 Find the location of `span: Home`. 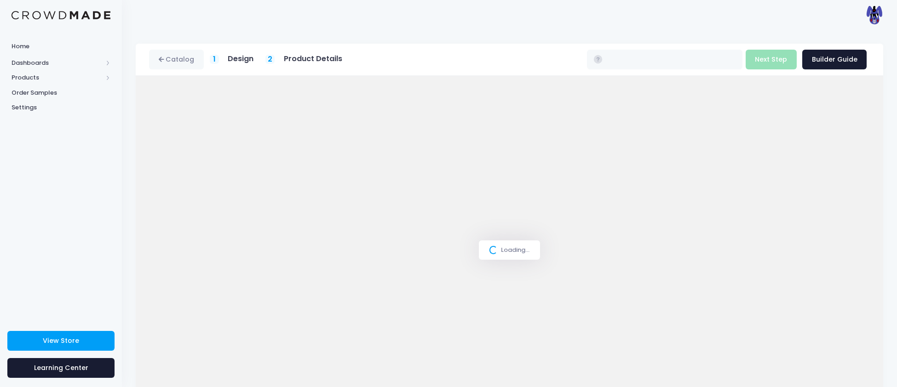

span: Home is located at coordinates (61, 46).